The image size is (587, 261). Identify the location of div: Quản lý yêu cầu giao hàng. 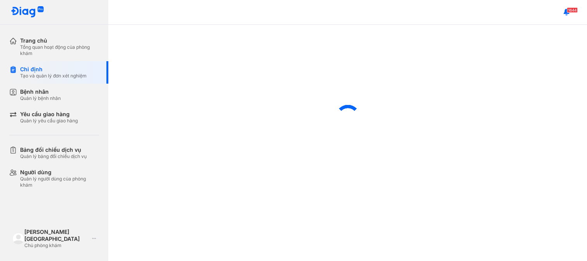
(49, 121).